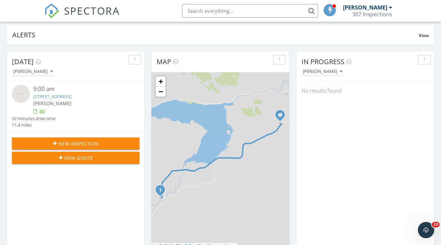  Describe the element at coordinates (79, 144) in the screenshot. I see `span: New Inspection` at that location.